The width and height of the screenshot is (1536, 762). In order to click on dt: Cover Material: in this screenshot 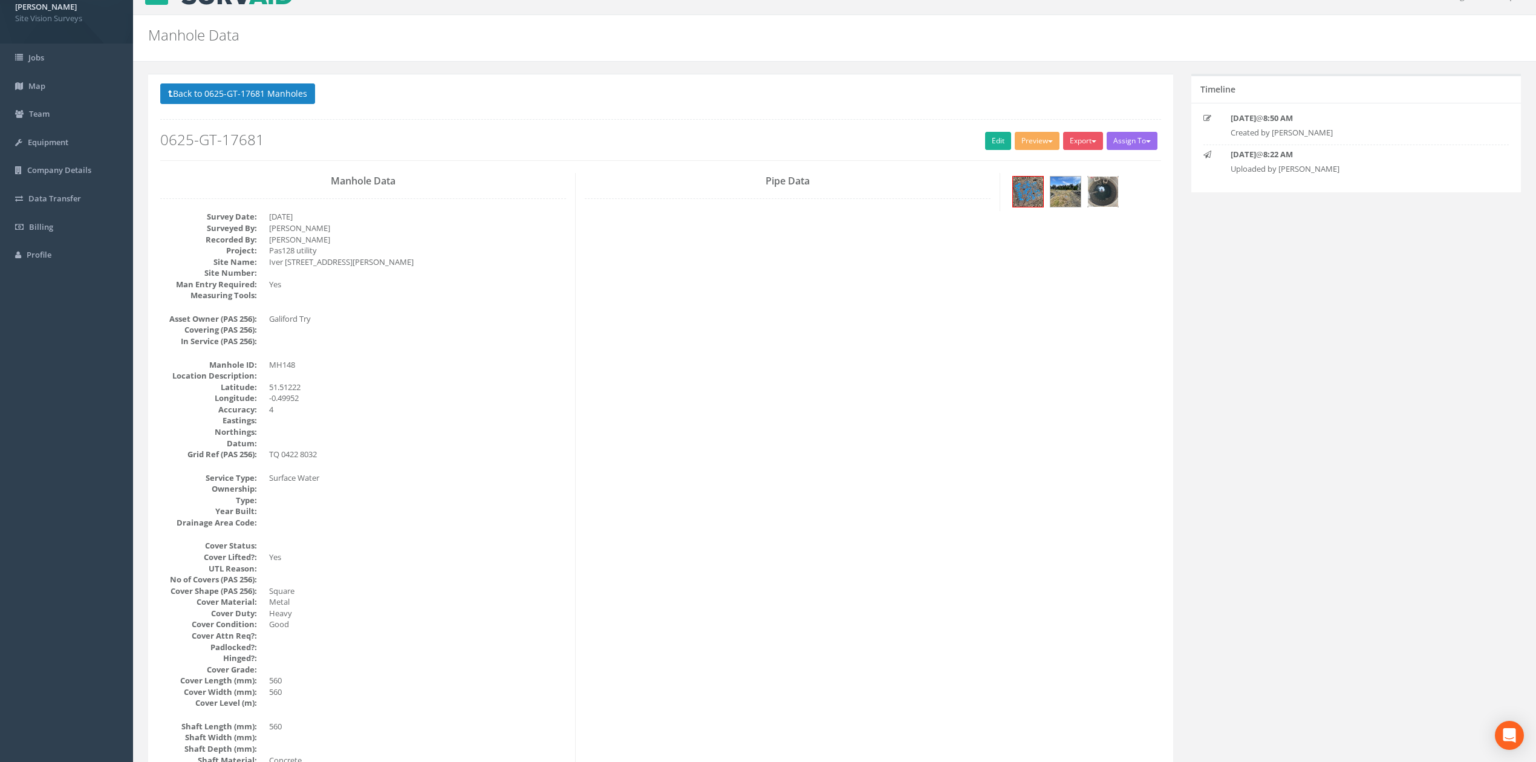, I will do `click(209, 602)`.